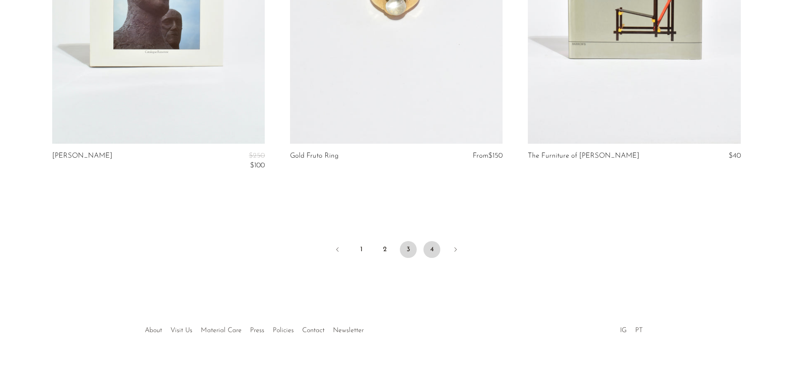 The image size is (793, 373). Describe the element at coordinates (338, 250) in the screenshot. I see `a: Previous` at that location.